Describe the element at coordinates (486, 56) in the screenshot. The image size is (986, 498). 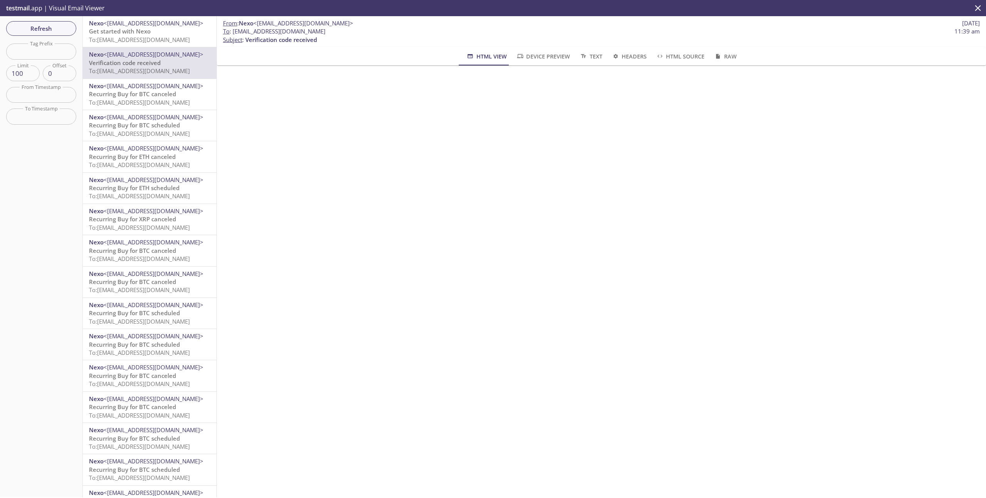
I see `span: HTML View` at that location.